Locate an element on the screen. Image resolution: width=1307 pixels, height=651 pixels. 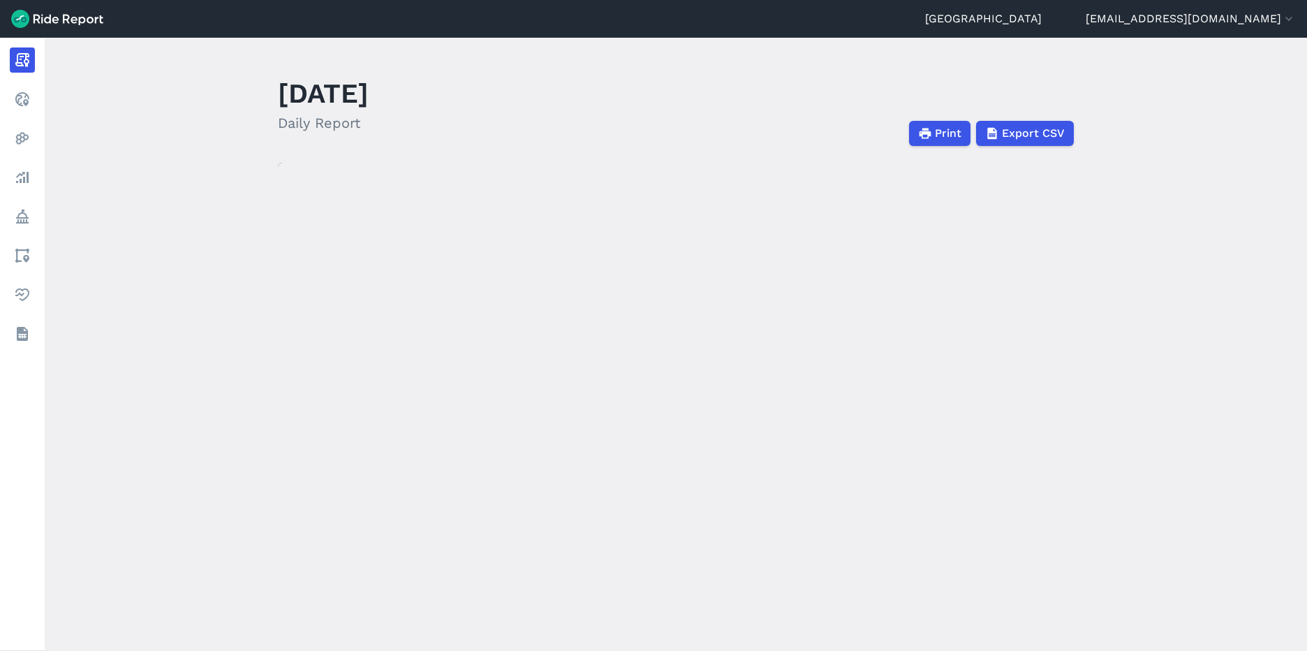
a: Realtime is located at coordinates (22, 99).